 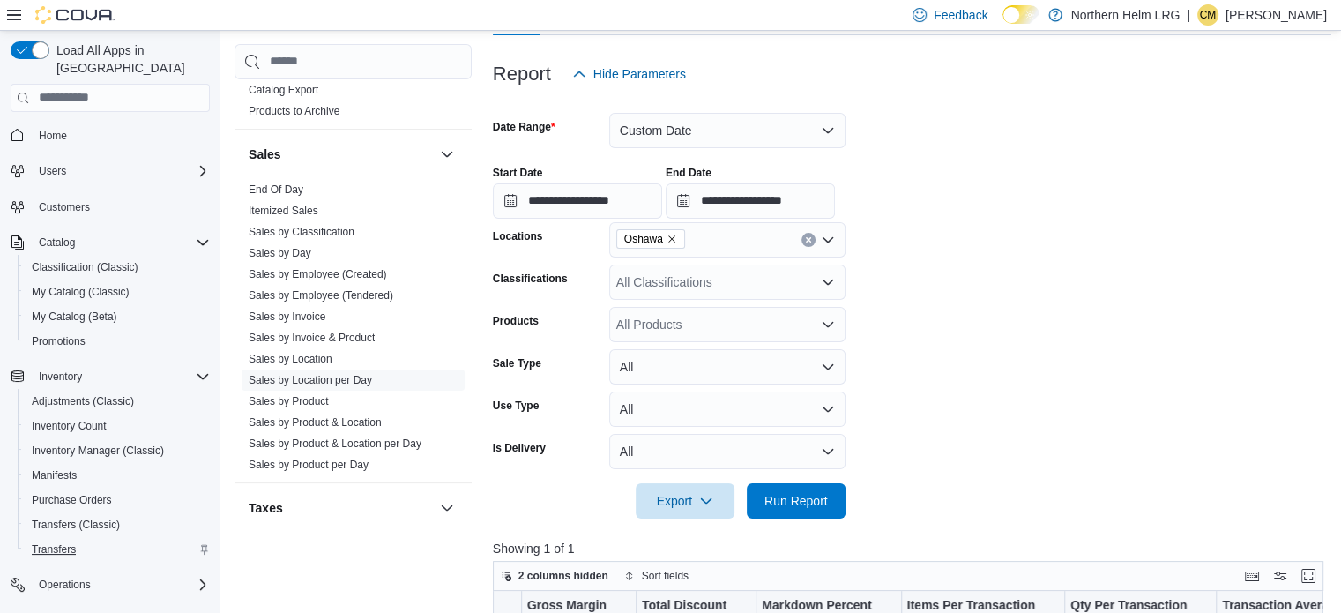 What do you see at coordinates (639, 74) in the screenshot?
I see `span: Hide Parameters` at bounding box center [639, 74].